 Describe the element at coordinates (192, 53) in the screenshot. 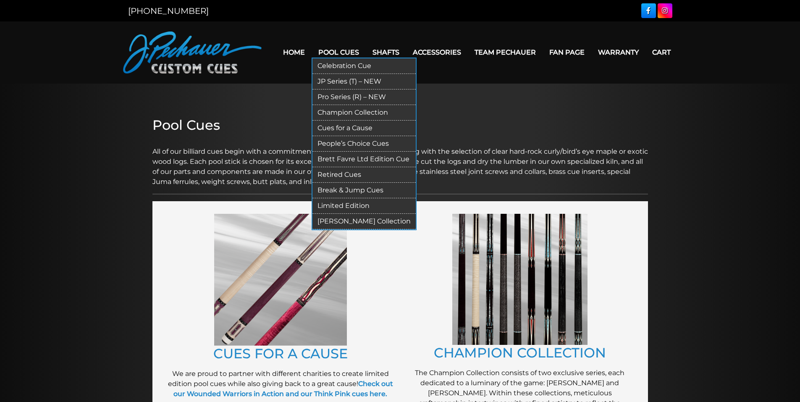

I see `img: Pechauer Custom Cues` at that location.